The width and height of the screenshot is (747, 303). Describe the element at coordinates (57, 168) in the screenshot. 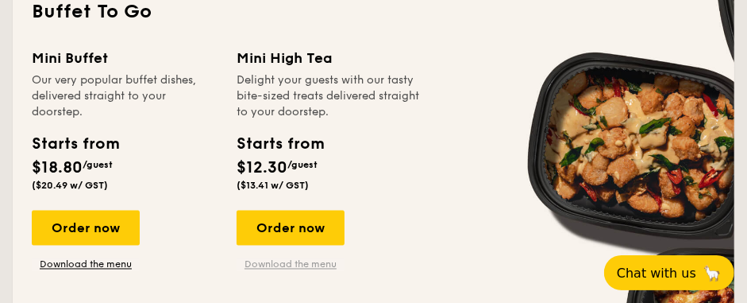

I see `span: $18.80` at that location.